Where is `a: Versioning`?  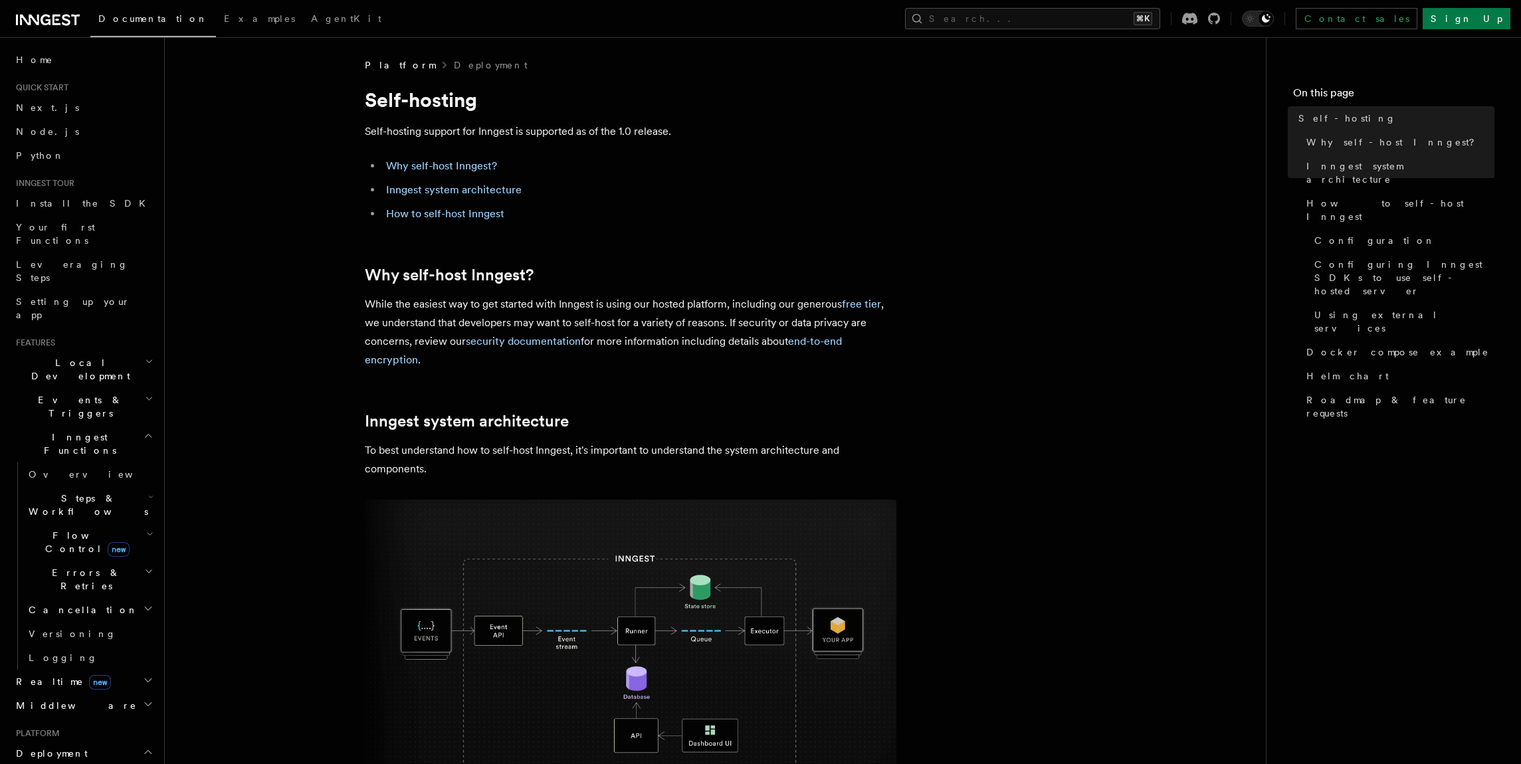 a: Versioning is located at coordinates (90, 634).